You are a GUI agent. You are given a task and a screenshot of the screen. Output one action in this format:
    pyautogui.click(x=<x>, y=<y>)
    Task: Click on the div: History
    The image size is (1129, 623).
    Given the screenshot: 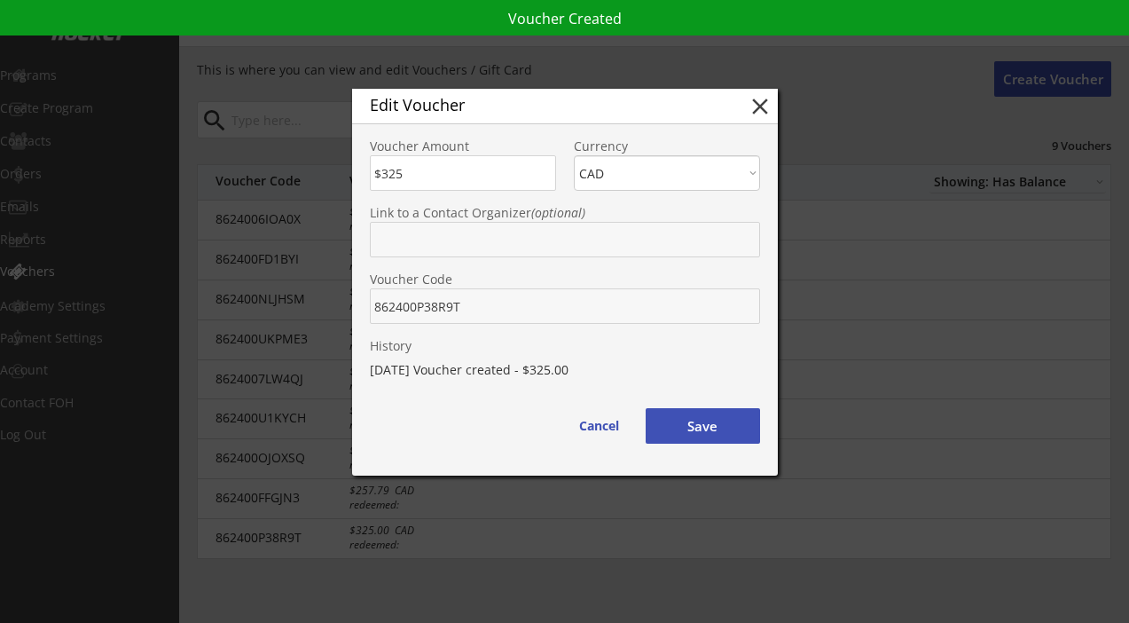 What is the action you would take?
    pyautogui.click(x=565, y=346)
    